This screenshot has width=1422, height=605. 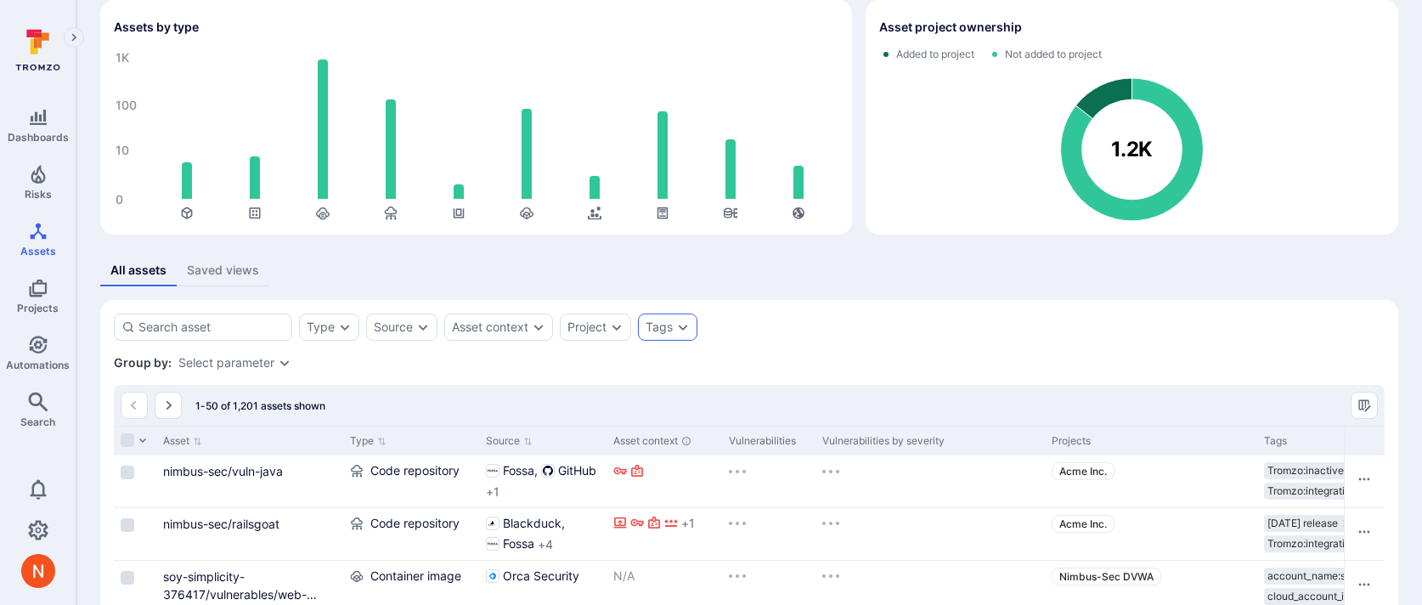 I want to click on text: 0, so click(x=119, y=199).